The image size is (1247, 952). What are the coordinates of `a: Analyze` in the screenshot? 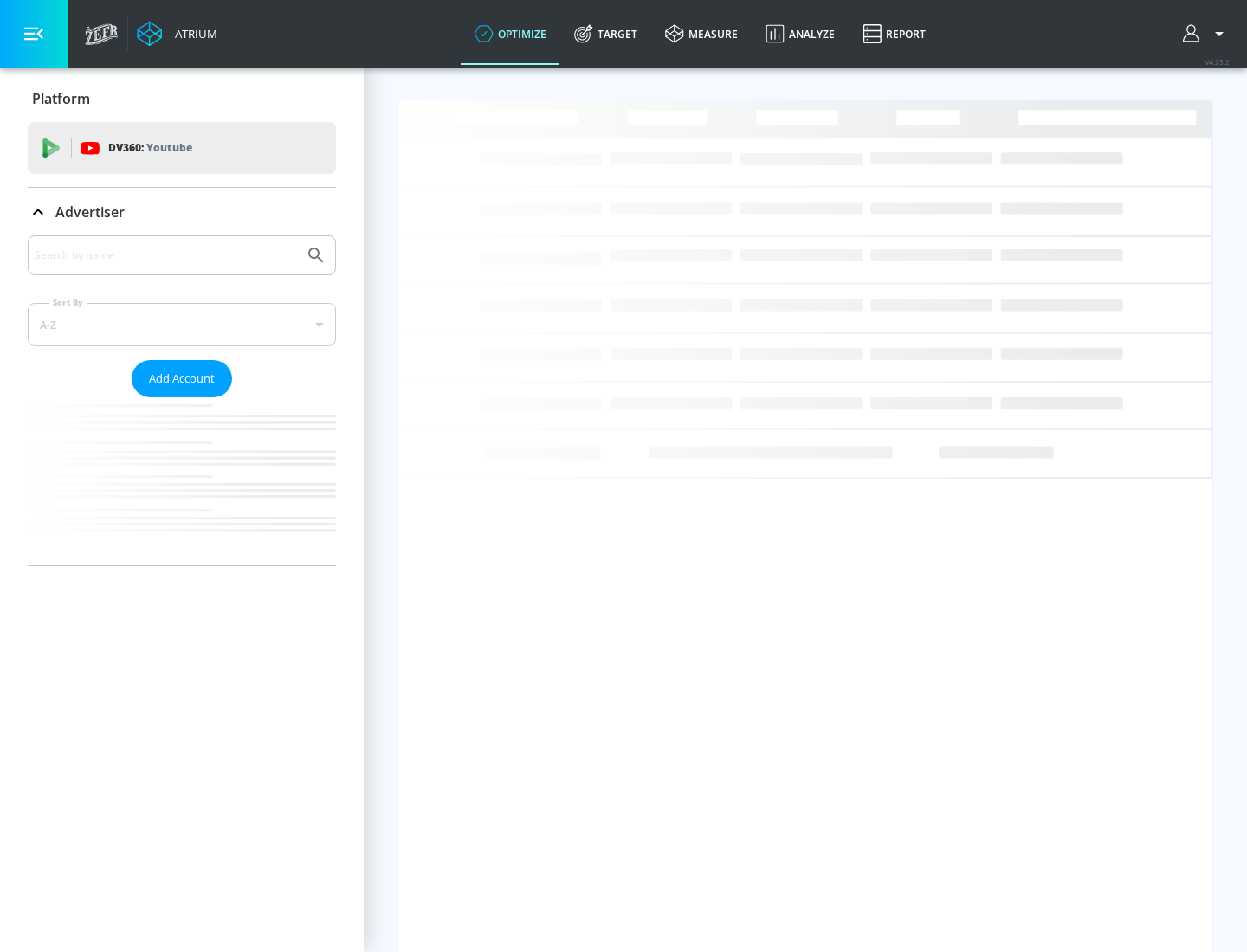 It's located at (800, 34).